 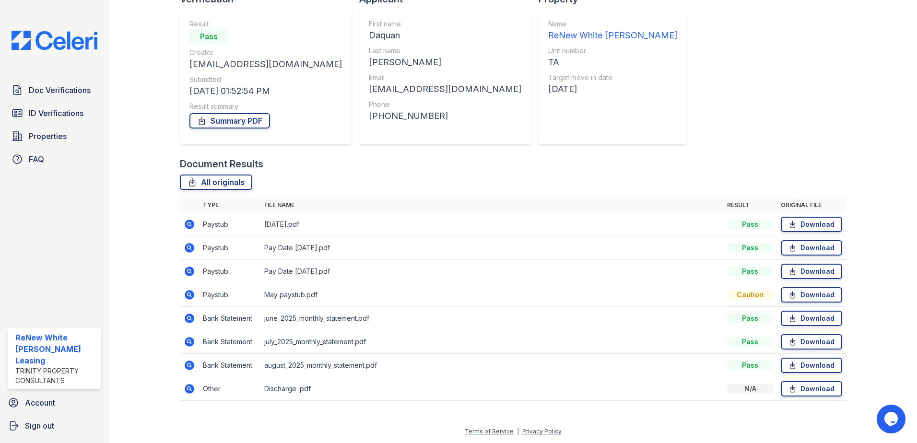 I want to click on th: File name, so click(x=491, y=205).